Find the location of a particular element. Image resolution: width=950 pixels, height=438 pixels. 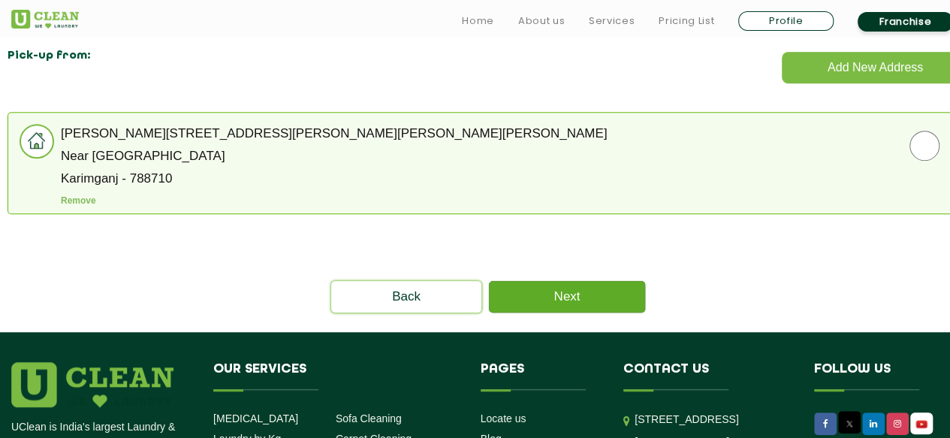

h4: Our Services is located at coordinates (336, 376).